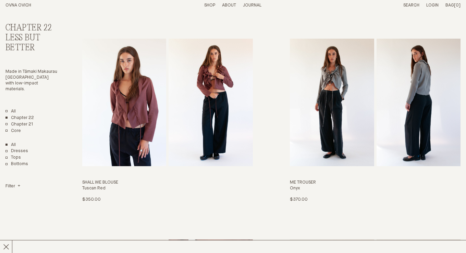 This screenshot has width=466, height=253. What do you see at coordinates (13, 131) in the screenshot?
I see `a: Core` at bounding box center [13, 131].